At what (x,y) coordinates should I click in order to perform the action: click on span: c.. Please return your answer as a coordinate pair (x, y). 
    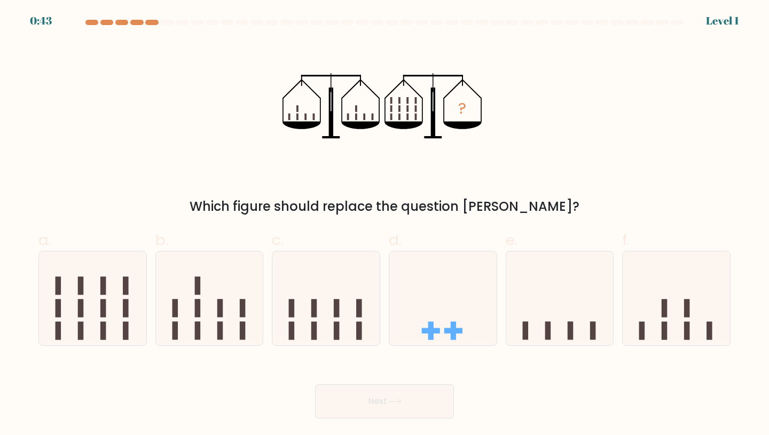
    Looking at the image, I should click on (278, 240).